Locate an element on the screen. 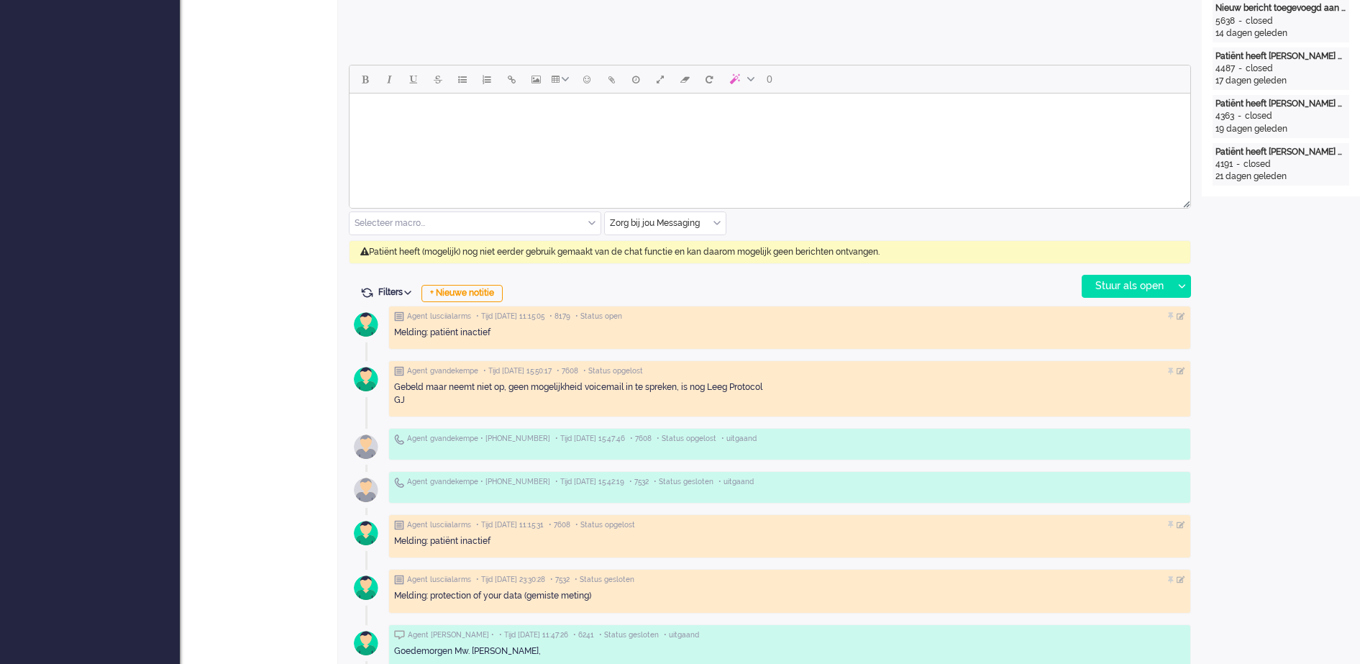  button: 0 is located at coordinates (770, 79).